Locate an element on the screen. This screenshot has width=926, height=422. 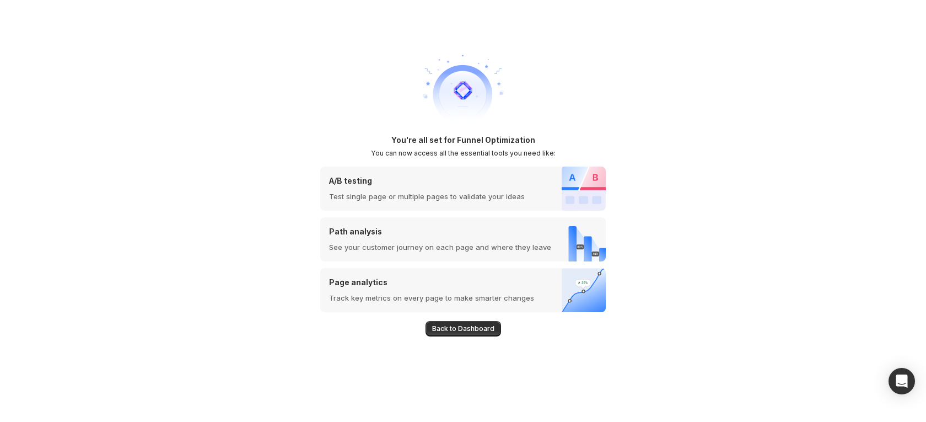
p: Path analysis is located at coordinates (440, 232).